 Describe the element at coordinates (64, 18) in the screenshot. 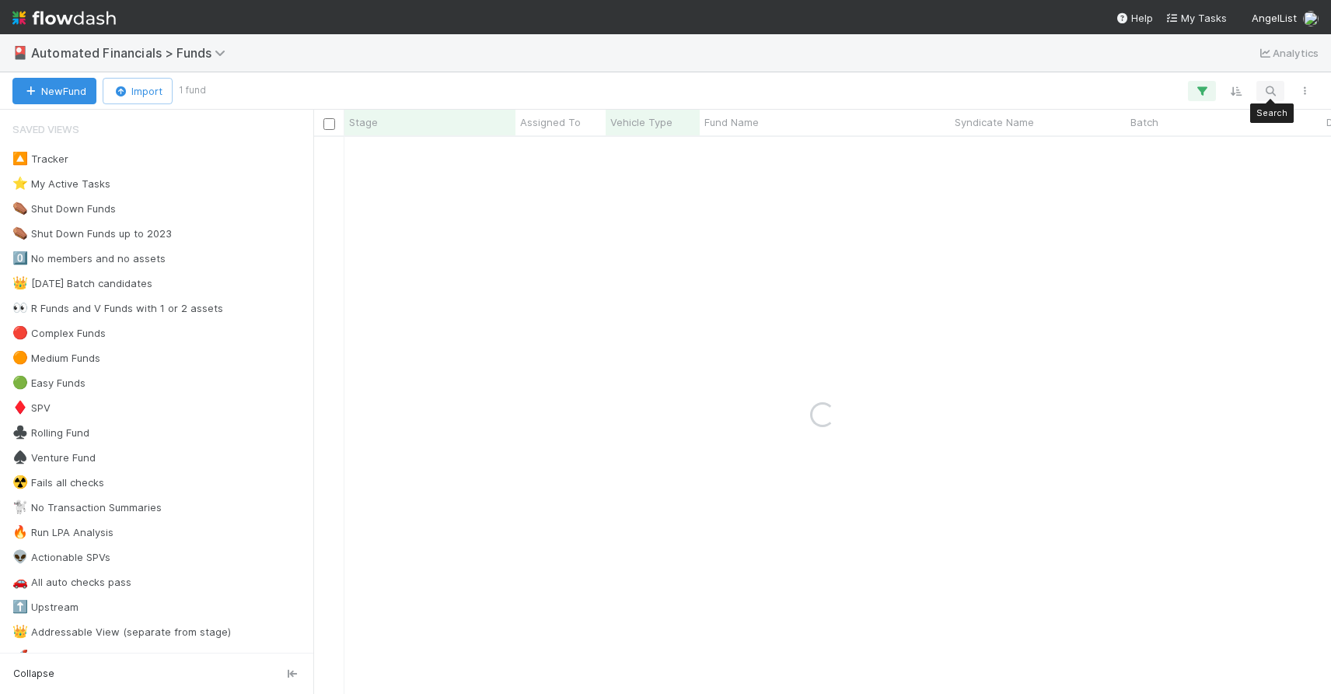

I see `img: logo-inverted-e16ddd16eac7371096b0.svg` at that location.